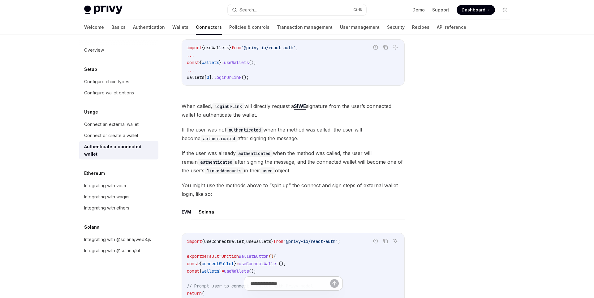 This screenshot has height=298, width=594. Describe the element at coordinates (208, 77) in the screenshot. I see `span: 0` at that location.